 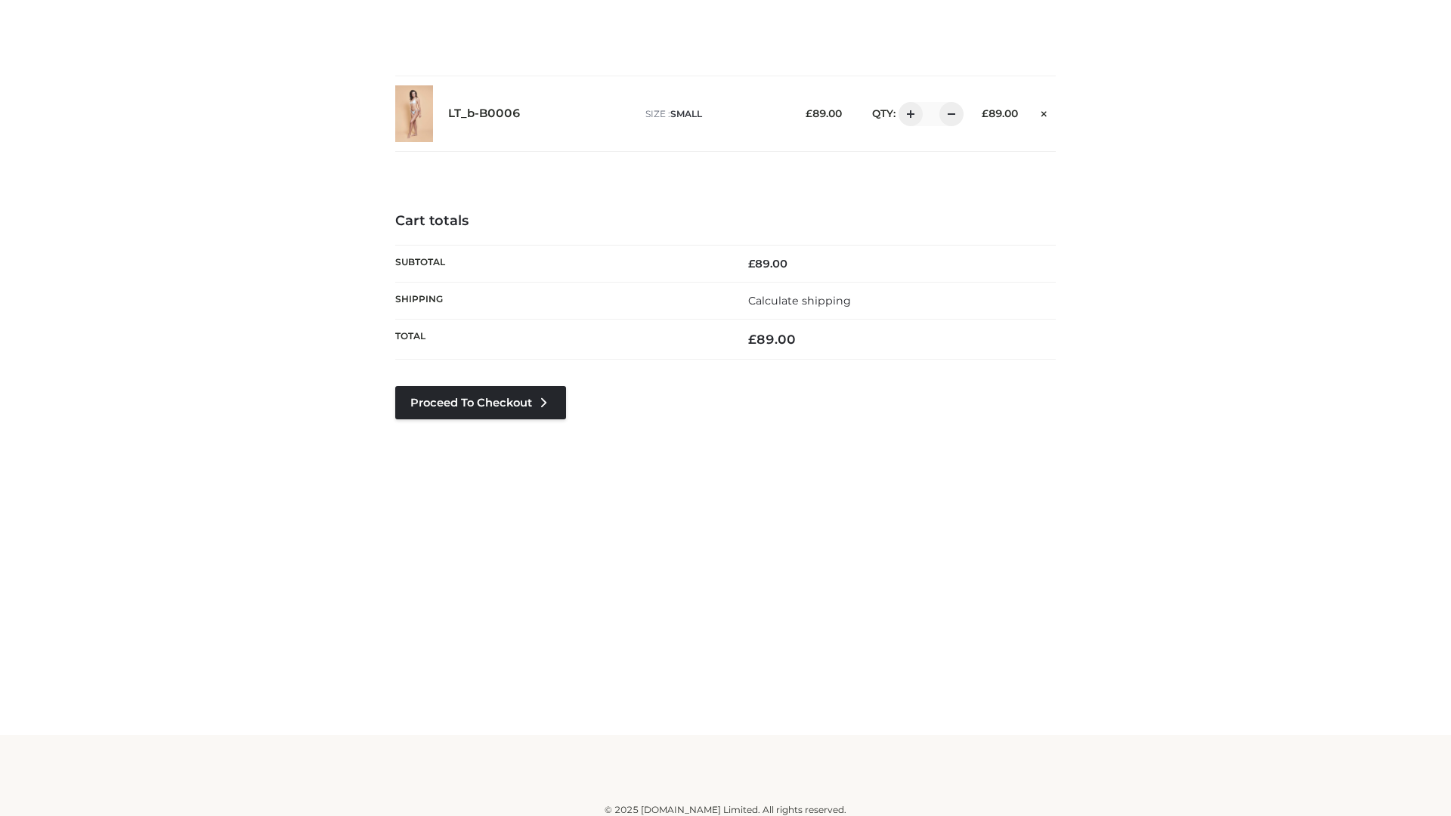 What do you see at coordinates (560, 300) in the screenshot?
I see `th: Shipping` at bounding box center [560, 300].